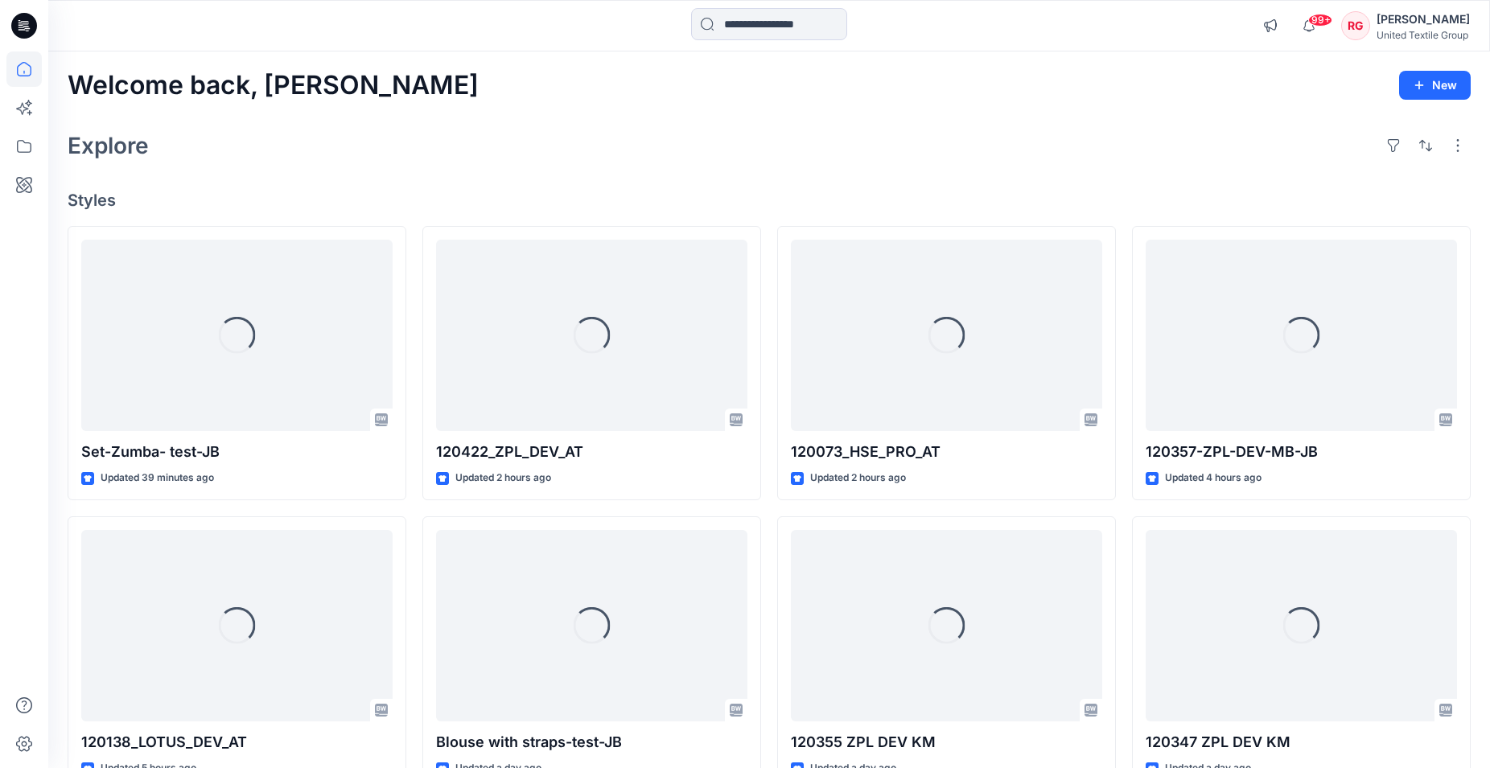 This screenshot has width=1490, height=768. I want to click on span: 99+, so click(1320, 20).